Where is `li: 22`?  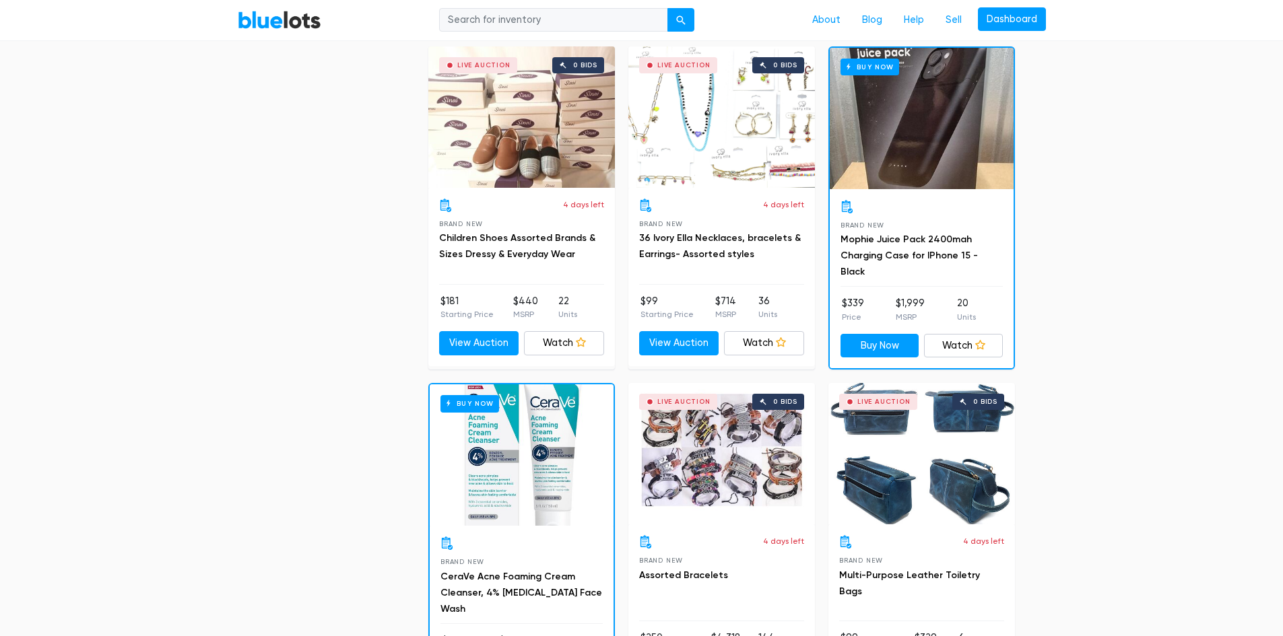 li: 22 is located at coordinates (568, 308).